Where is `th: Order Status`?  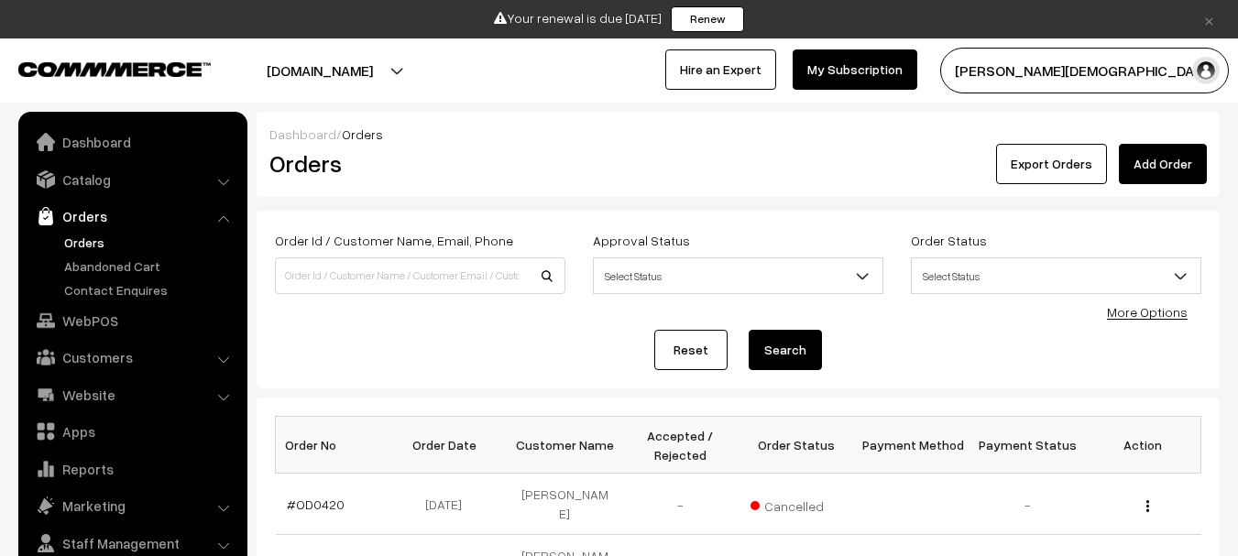 th: Order Status is located at coordinates (796, 445).